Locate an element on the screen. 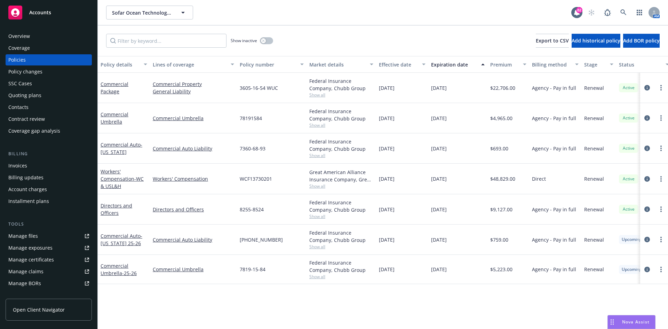 This screenshot has height=329, width=668. a: Coverage is located at coordinates (49, 48).